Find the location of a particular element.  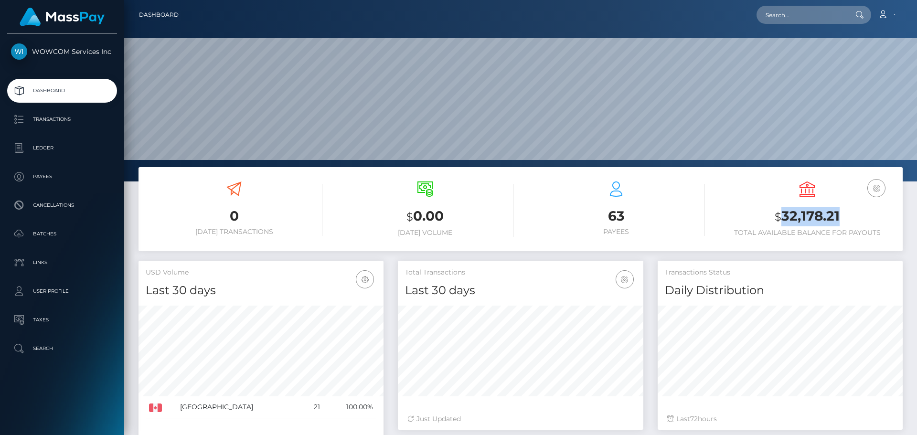

a: Search is located at coordinates (62, 349).